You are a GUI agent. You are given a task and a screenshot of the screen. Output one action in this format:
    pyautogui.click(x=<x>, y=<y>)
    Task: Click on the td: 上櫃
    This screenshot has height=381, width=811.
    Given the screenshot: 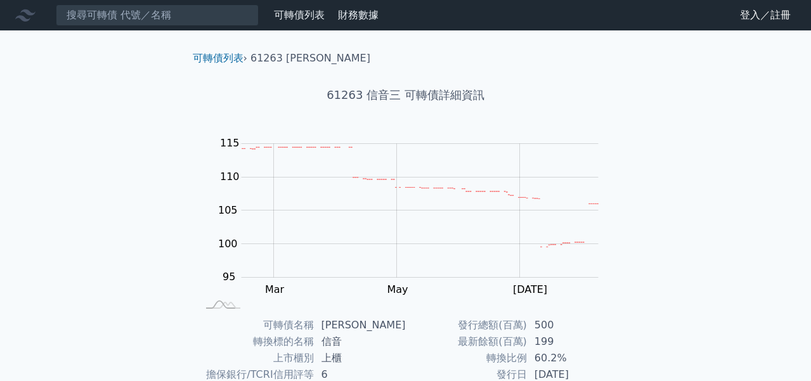 What is the action you would take?
    pyautogui.click(x=360, y=358)
    